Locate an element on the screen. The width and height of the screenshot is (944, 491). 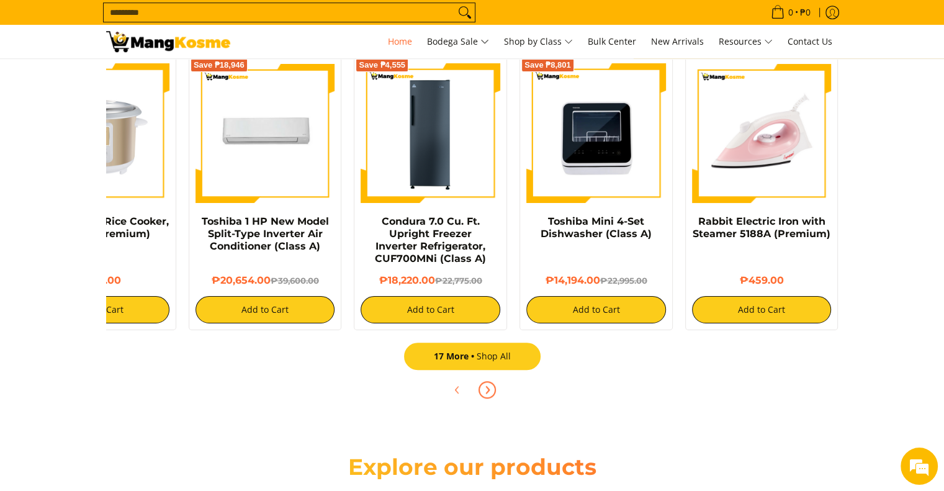
span: Bulk Center is located at coordinates (612, 41).